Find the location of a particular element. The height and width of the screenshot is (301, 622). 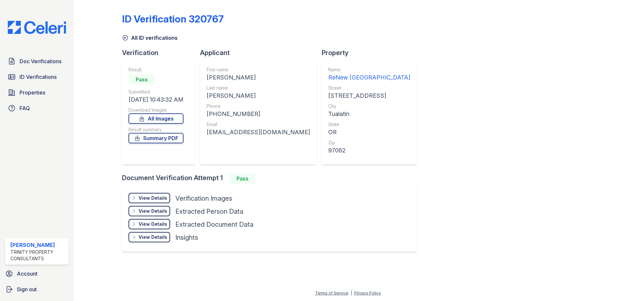

span: Sign out is located at coordinates (27, 289).